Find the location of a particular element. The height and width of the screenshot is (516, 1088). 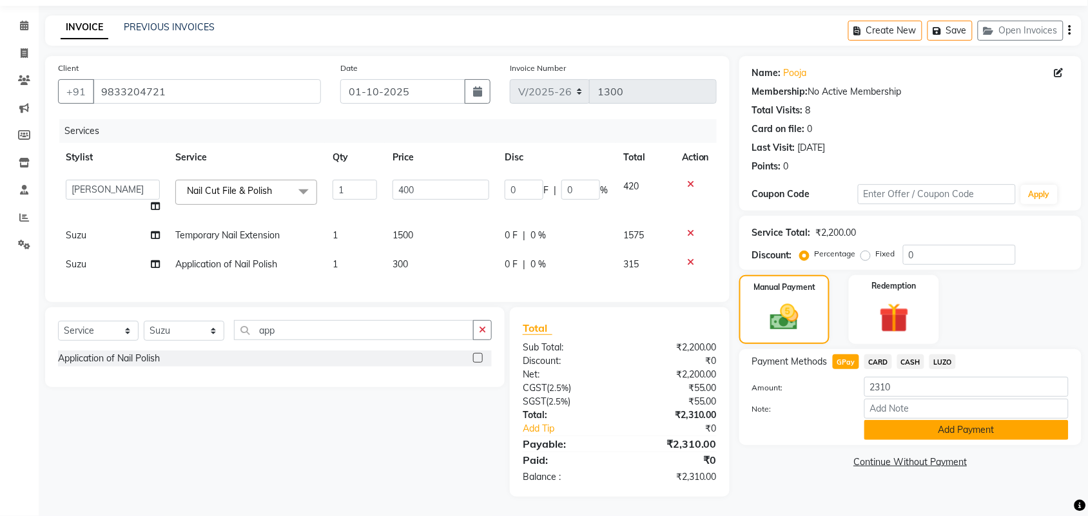

span: 420 is located at coordinates (631, 186).